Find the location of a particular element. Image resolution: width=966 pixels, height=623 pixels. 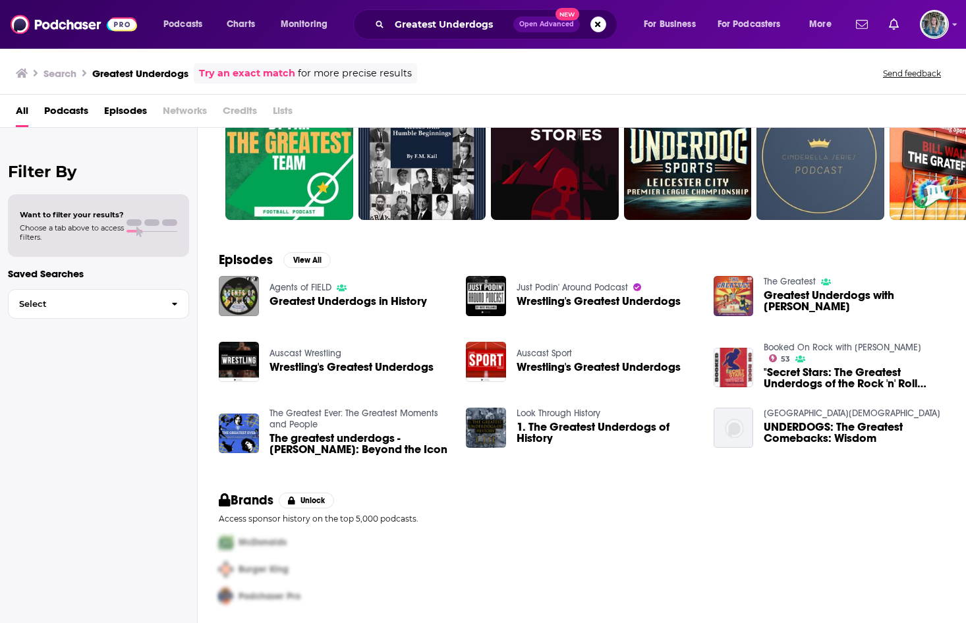

a: All is located at coordinates (22, 113).